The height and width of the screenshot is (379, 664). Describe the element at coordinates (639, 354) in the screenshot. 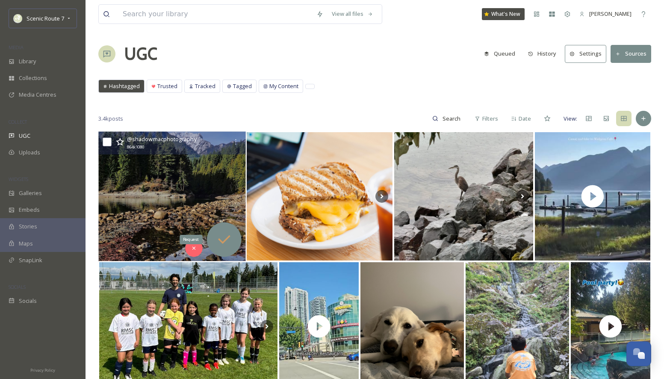

I see `button: Open Chat` at that location.